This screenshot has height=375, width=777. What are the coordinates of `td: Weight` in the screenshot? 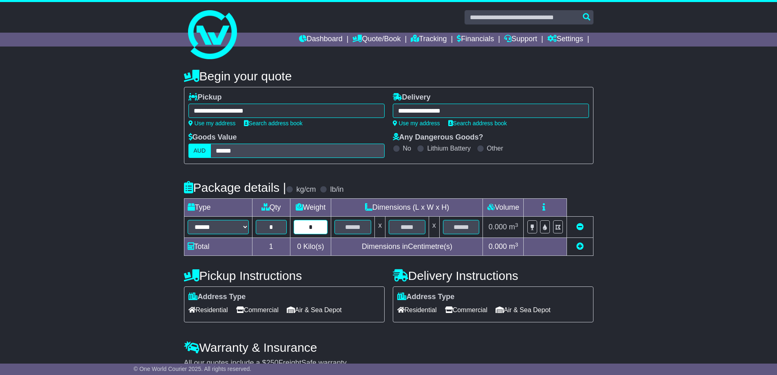 It's located at (310, 208).